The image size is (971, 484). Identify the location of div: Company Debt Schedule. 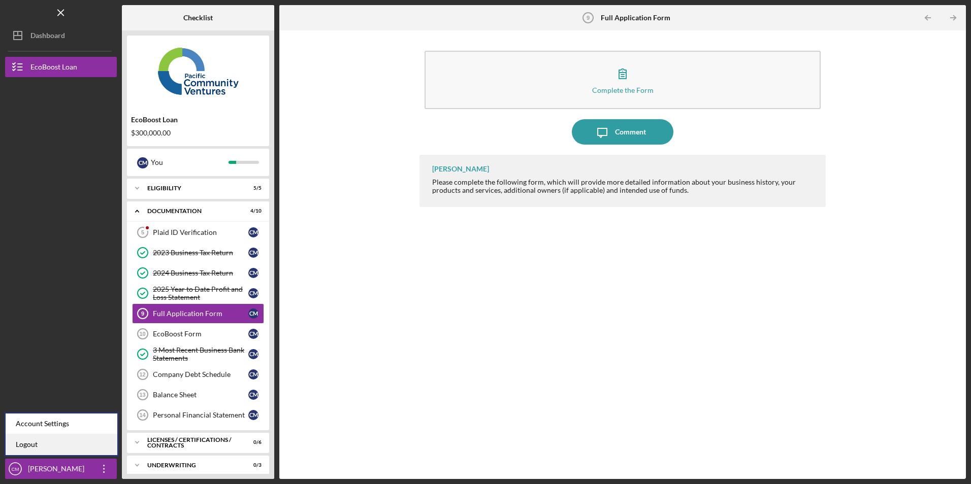
(201, 375).